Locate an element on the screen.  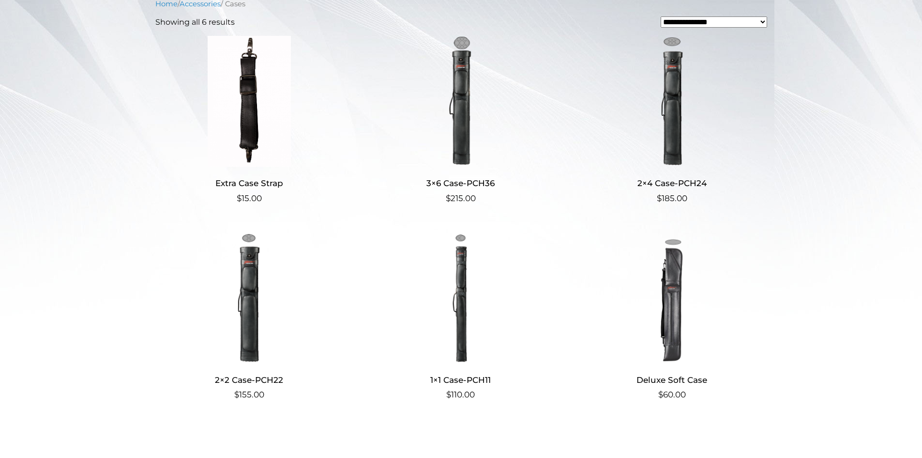
img: 2x4 Case-PCH24 is located at coordinates (672, 101).